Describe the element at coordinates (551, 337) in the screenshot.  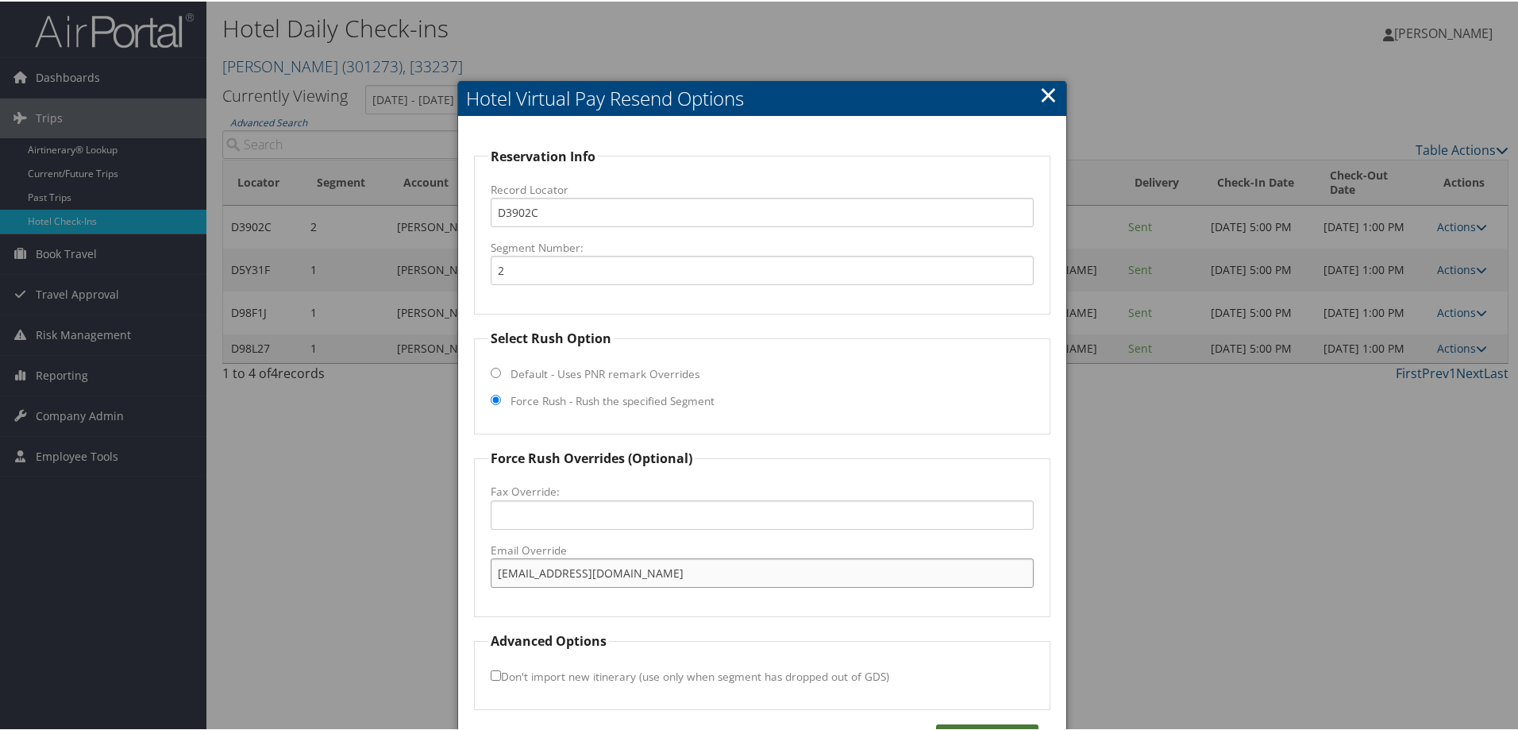
I see `legend: Select Rush Option` at that location.